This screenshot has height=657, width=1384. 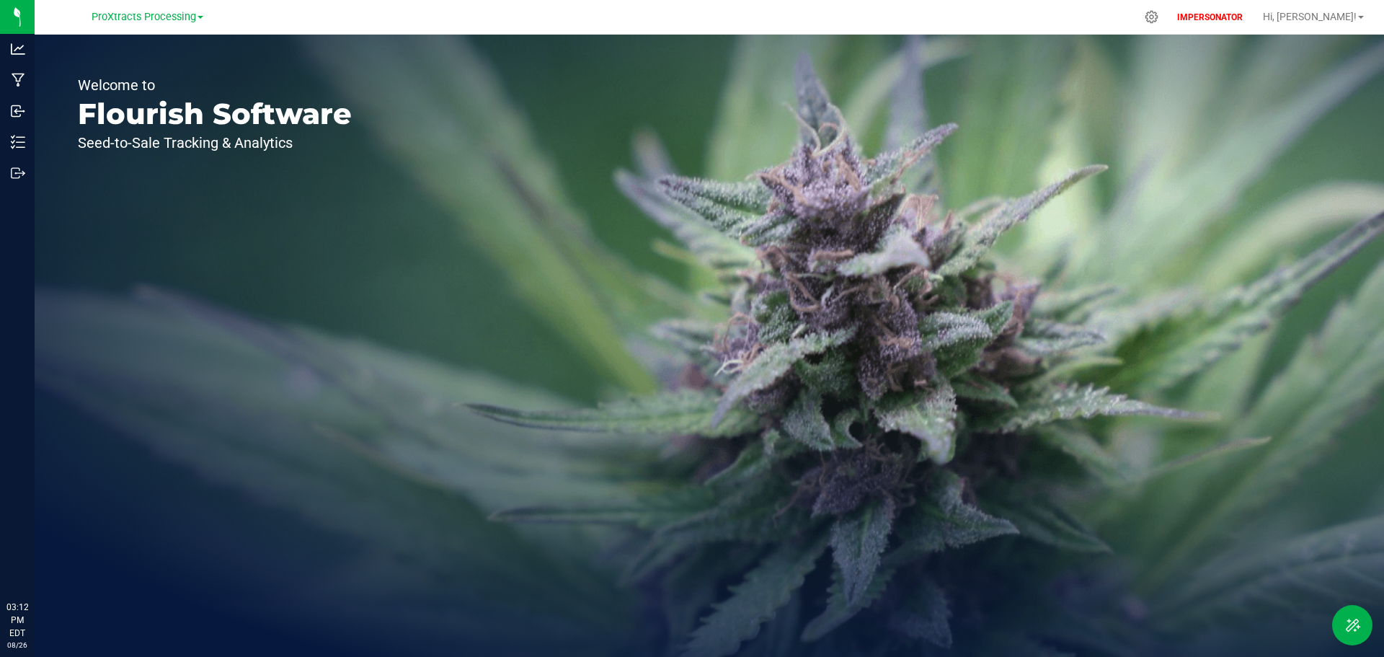 I want to click on p: 03:12 PM EDT, so click(x=17, y=620).